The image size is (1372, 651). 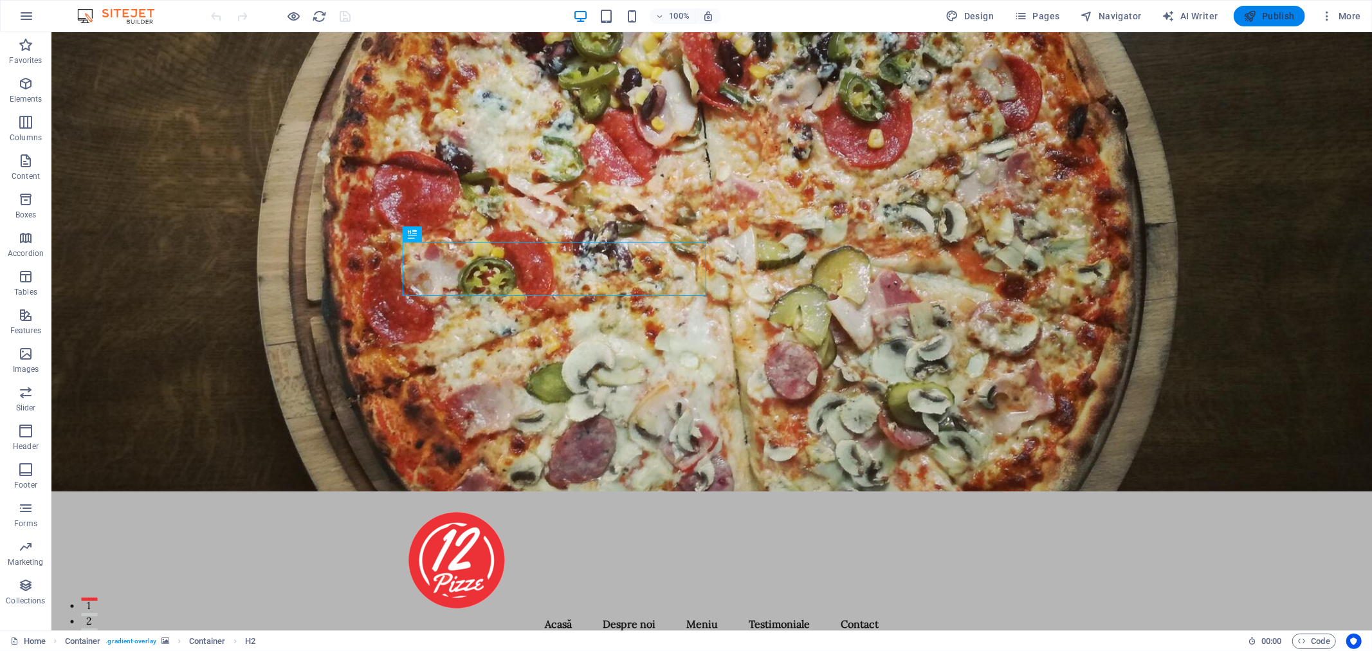 I want to click on p: Boxes, so click(x=26, y=215).